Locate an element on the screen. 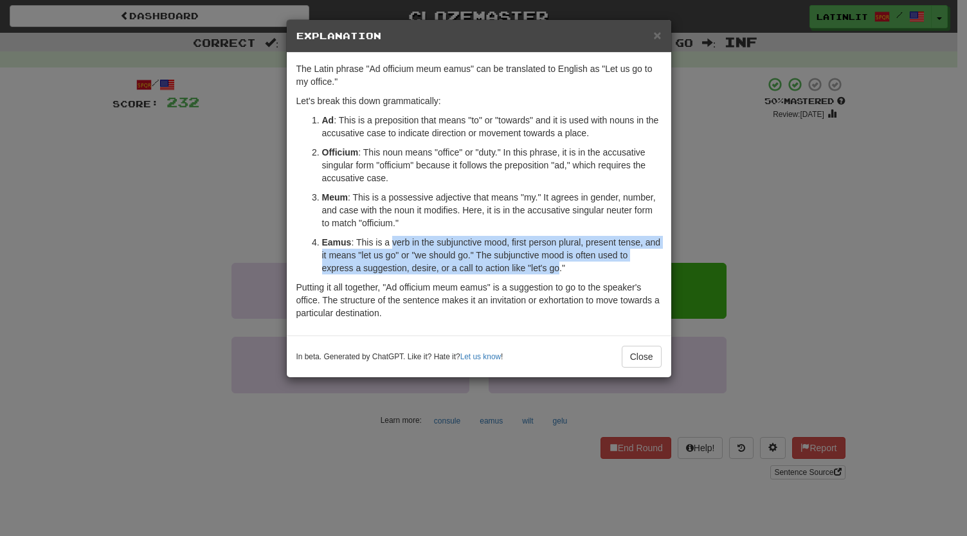 The width and height of the screenshot is (967, 536). p: : This is a possessive adjective that means "my." It agrees in gender, number, and case with the ... is located at coordinates (492, 210).